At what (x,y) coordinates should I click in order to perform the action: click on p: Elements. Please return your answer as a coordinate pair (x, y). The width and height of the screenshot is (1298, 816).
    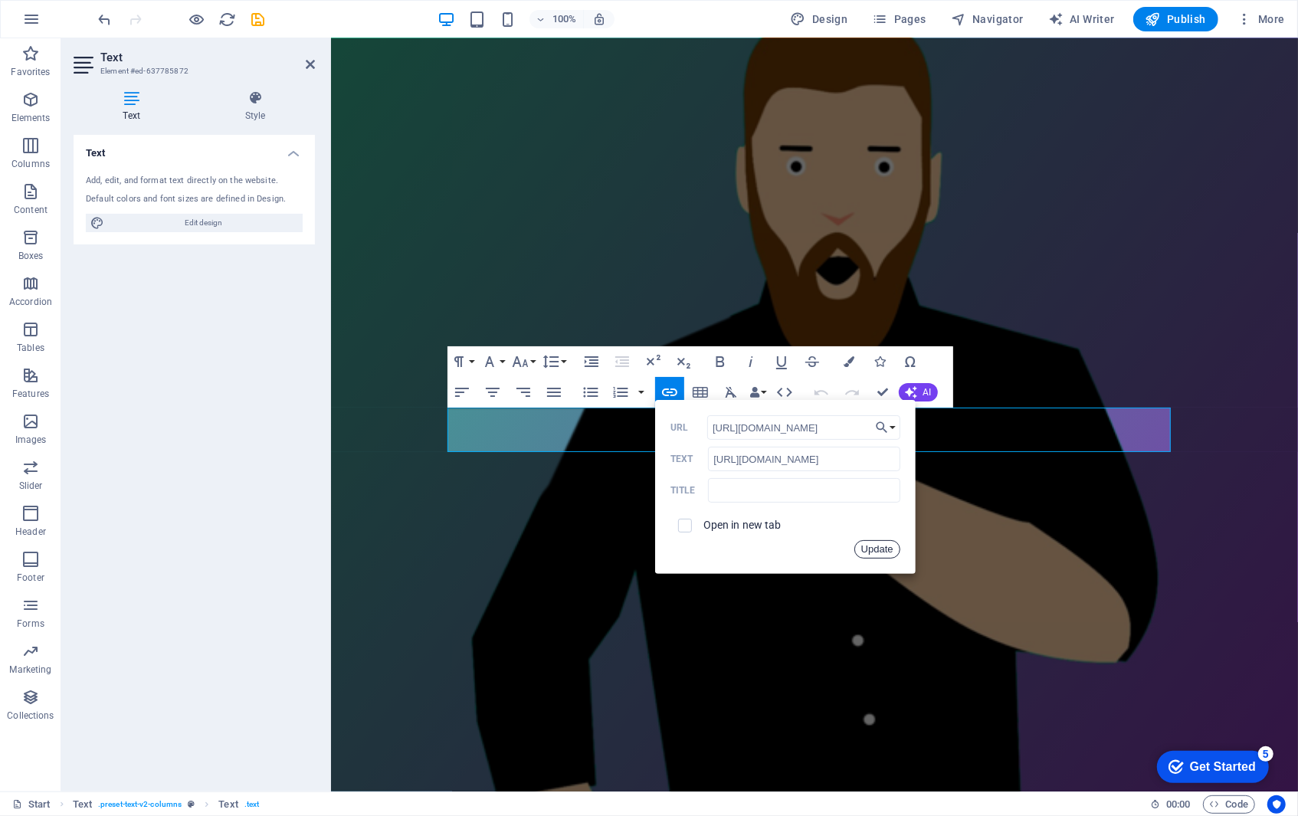
    Looking at the image, I should click on (31, 118).